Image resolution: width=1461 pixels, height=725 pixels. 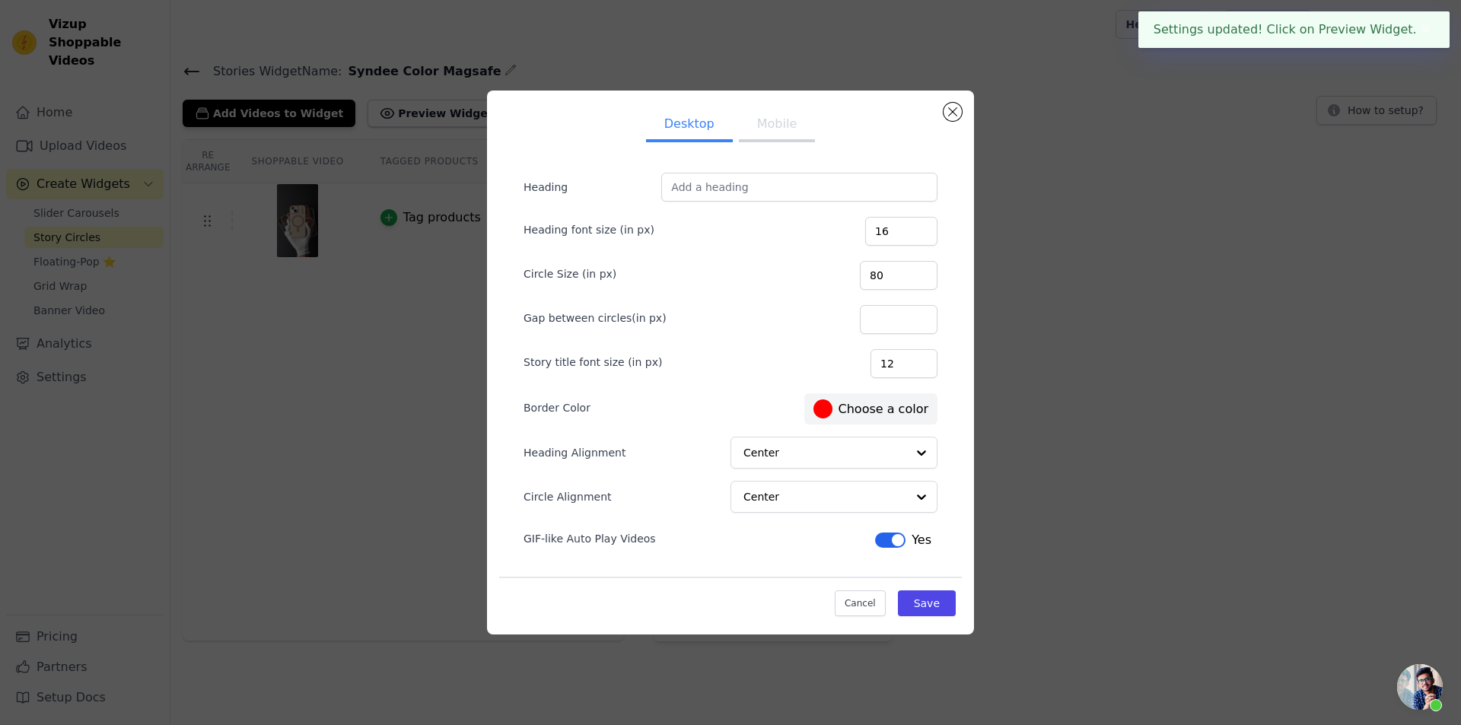 What do you see at coordinates (589, 230) in the screenshot?
I see `label: Heading font size (in px)` at bounding box center [589, 230].